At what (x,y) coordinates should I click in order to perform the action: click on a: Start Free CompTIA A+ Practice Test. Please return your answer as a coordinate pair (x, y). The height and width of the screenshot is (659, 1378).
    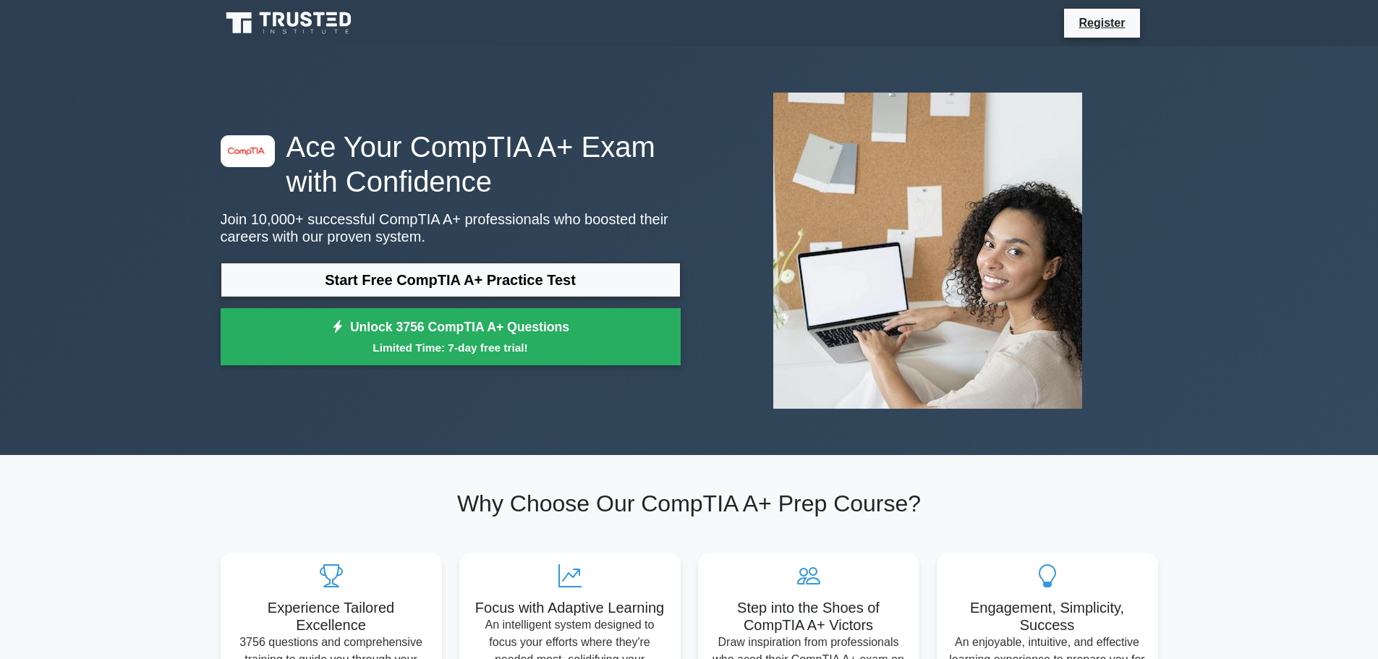
    Looking at the image, I should click on (451, 280).